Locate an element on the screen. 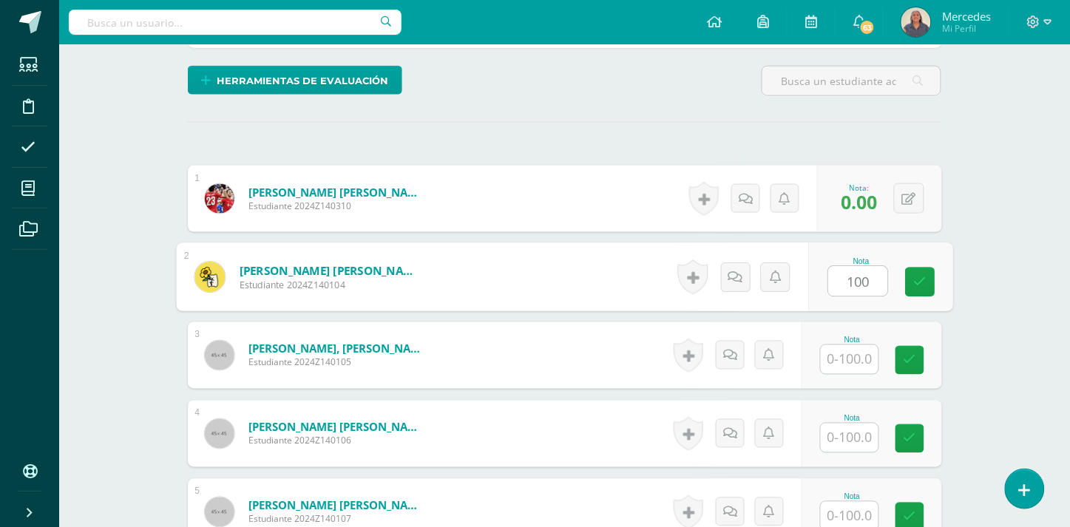  span: Estudiante 2024Z140310 is located at coordinates (337, 206).